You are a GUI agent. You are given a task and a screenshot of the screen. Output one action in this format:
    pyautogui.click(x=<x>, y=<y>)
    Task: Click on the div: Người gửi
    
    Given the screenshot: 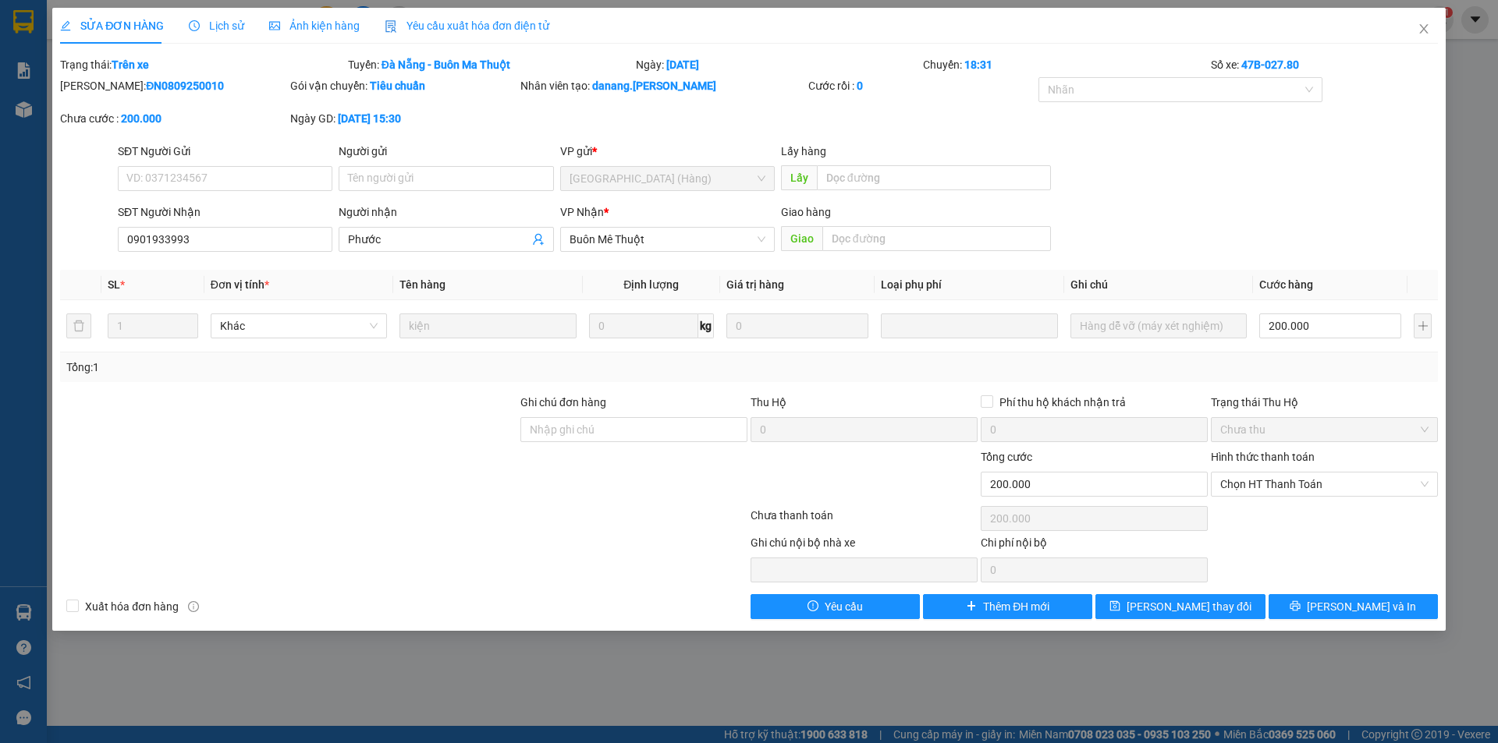 What is the action you would take?
    pyautogui.click(x=445, y=151)
    